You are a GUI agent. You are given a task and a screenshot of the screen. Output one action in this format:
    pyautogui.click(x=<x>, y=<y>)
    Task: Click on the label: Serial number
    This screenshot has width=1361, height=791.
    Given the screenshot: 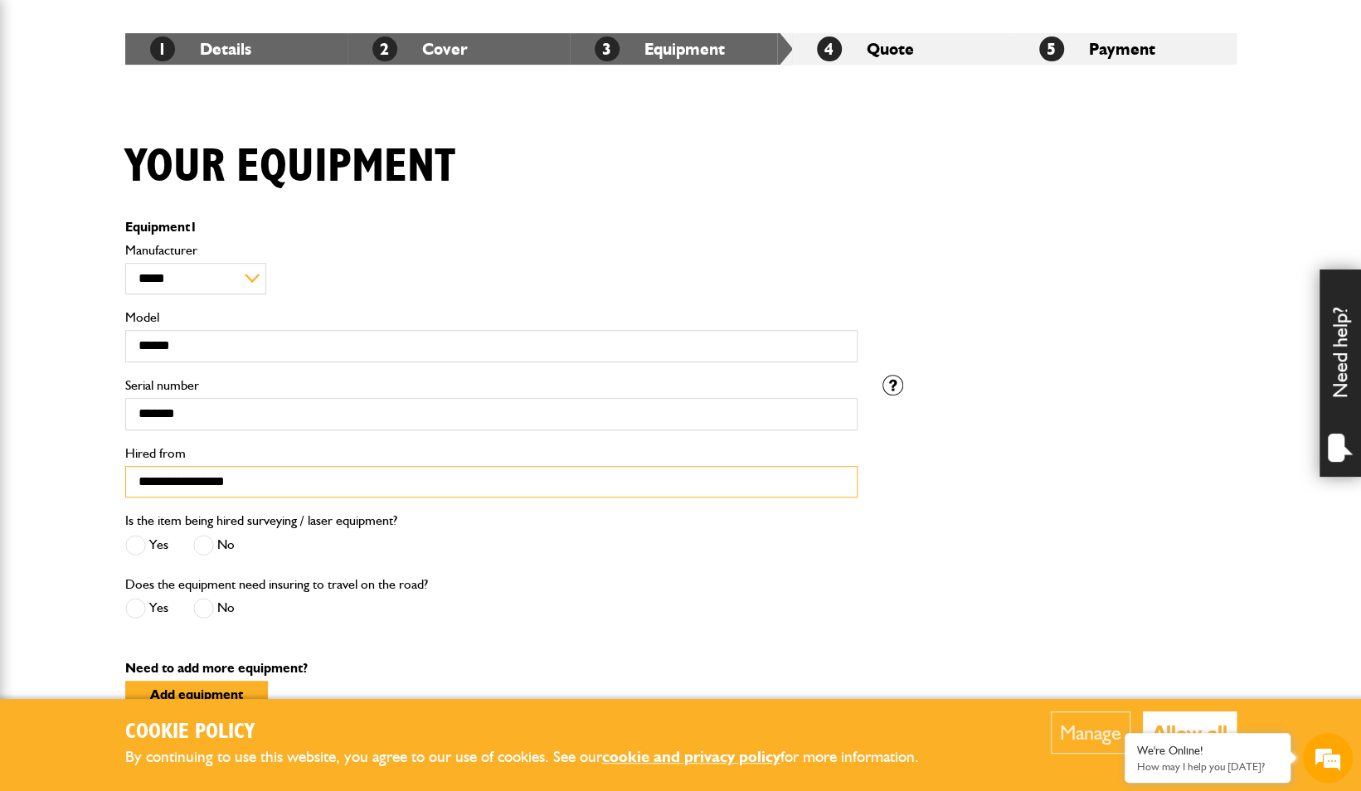 What is the action you would take?
    pyautogui.click(x=491, y=386)
    